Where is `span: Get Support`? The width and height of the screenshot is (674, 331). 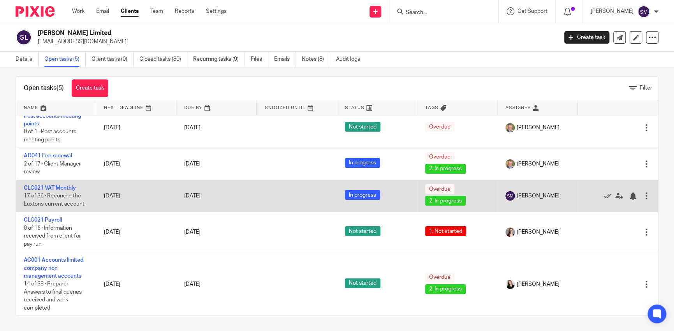
span: Get Support is located at coordinates (532, 11).